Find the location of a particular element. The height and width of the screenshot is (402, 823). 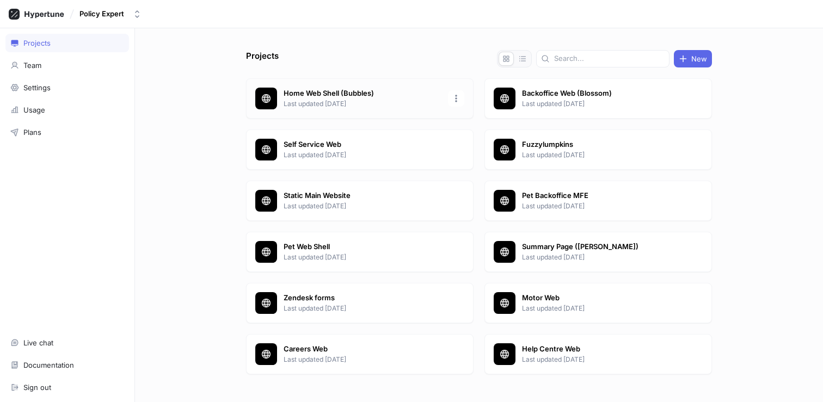

p: Home Web Shell (Bubbles) is located at coordinates (362, 94).